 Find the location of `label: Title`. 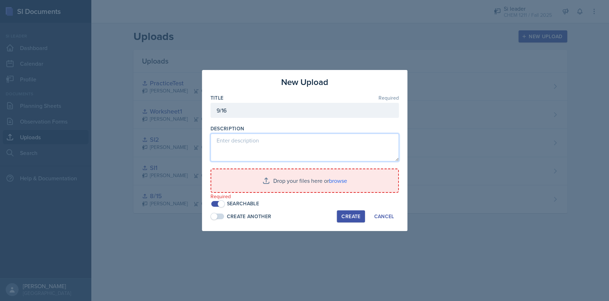

label: Title is located at coordinates (217, 98).